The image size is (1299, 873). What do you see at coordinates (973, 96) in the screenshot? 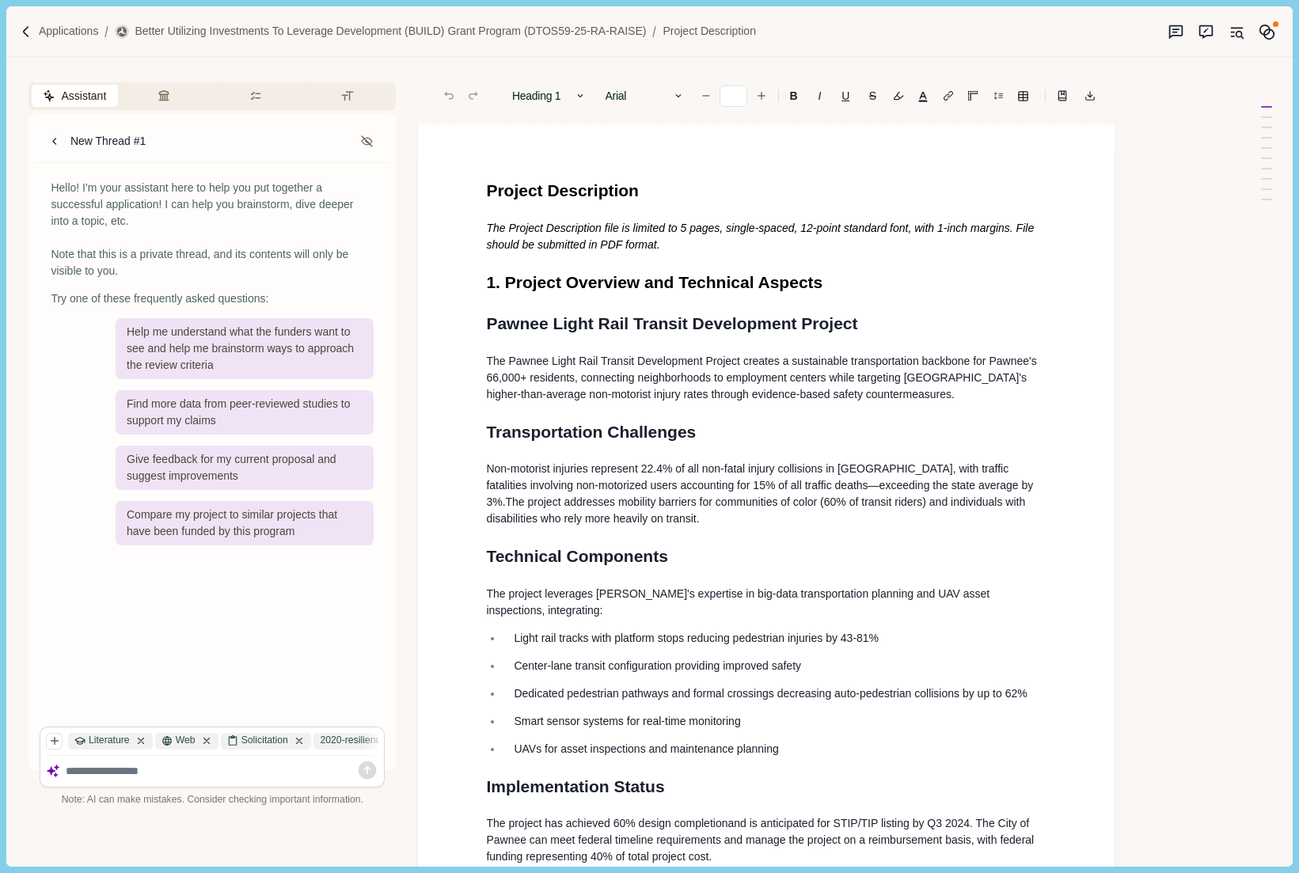
I see `button: Adjust margins` at bounding box center [973, 96].